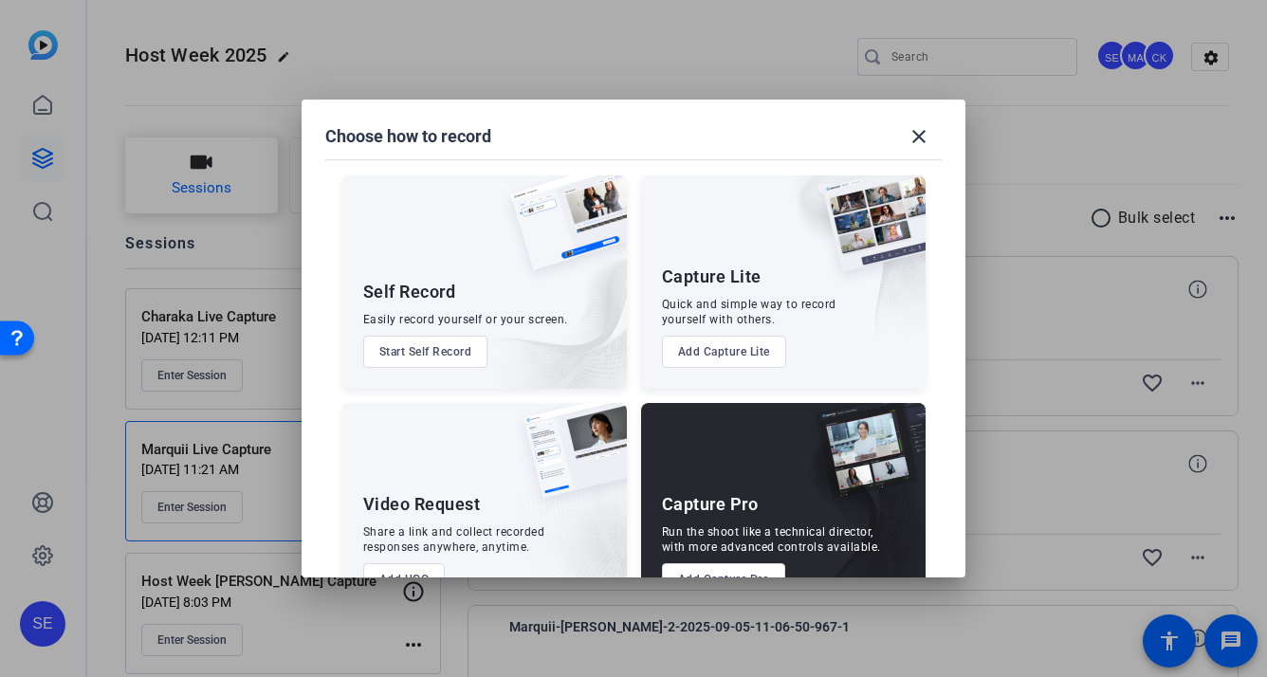 This screenshot has height=677, width=1267. Describe the element at coordinates (426, 352) in the screenshot. I see `button: Start Self Record` at that location.